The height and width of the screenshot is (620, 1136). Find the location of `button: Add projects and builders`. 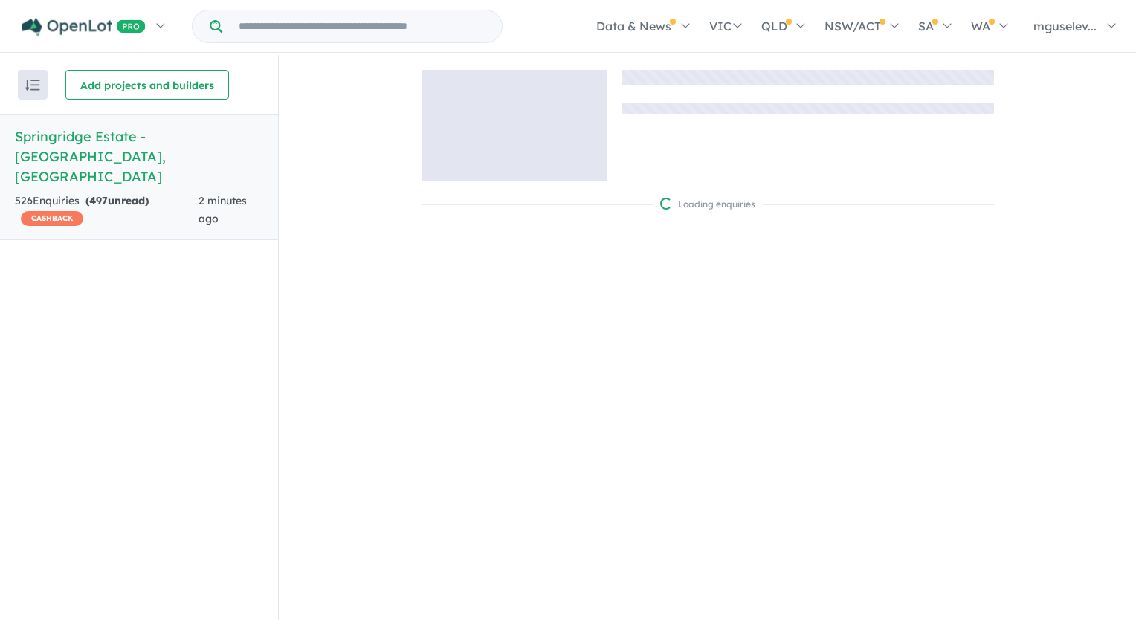

button: Add projects and builders is located at coordinates (147, 85).